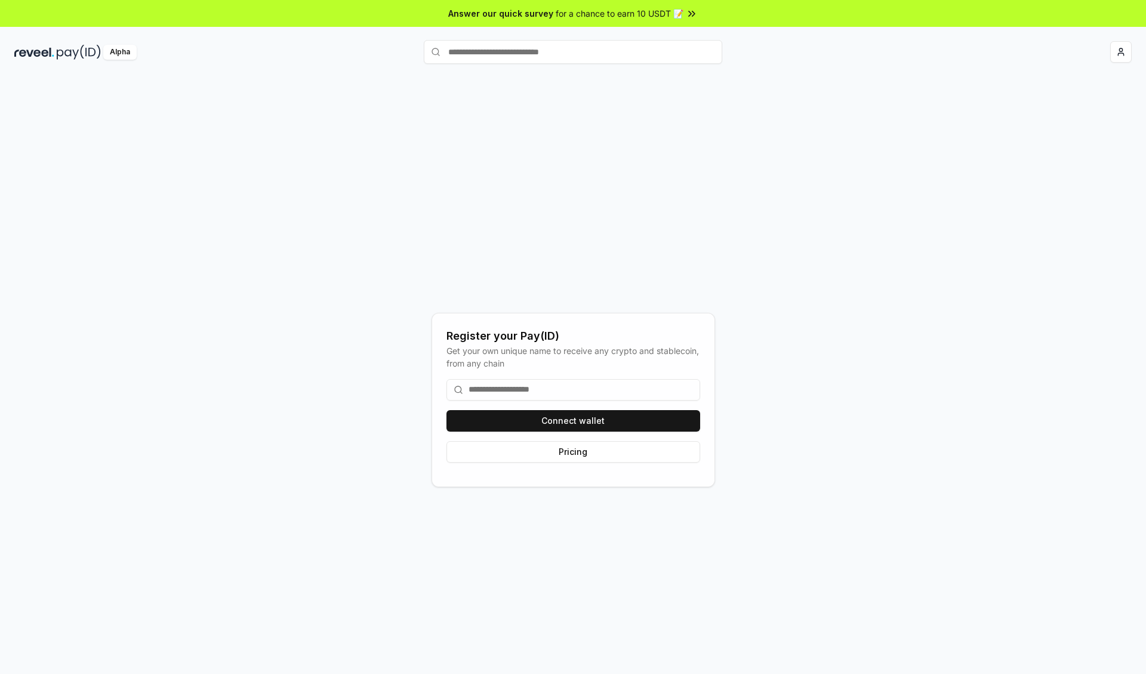  What do you see at coordinates (573, 421) in the screenshot?
I see `button: Connect wallet` at bounding box center [573, 421].